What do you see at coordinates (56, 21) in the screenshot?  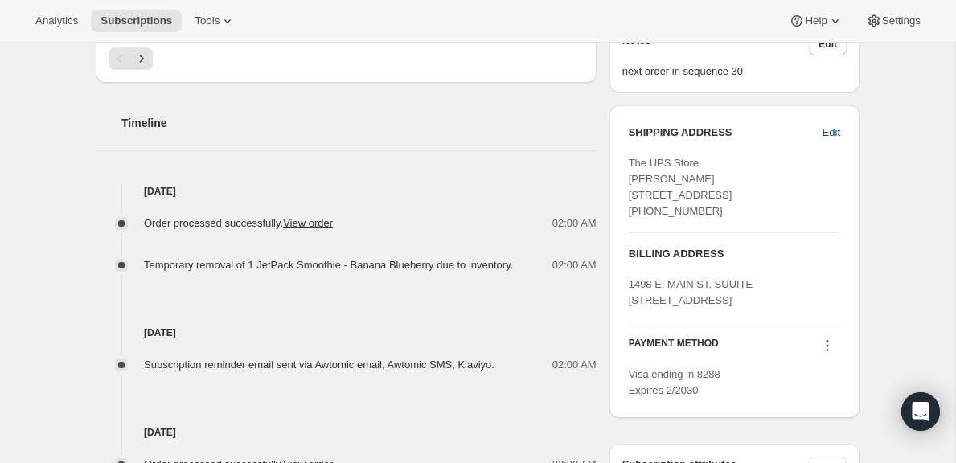 I see `button: Analytics` at bounding box center [56, 21].